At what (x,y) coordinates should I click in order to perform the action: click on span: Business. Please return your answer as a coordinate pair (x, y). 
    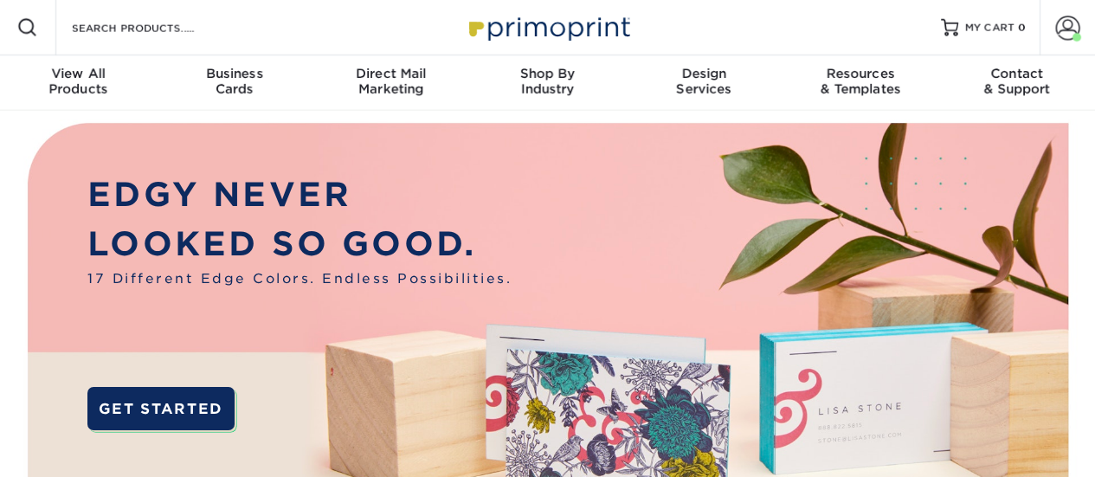
    Looking at the image, I should click on (235, 74).